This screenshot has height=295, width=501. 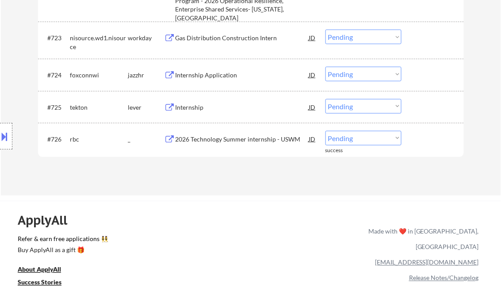 What do you see at coordinates (242, 139) in the screenshot?
I see `div: 2026 Technology Summer internship - USWM` at bounding box center [242, 139].